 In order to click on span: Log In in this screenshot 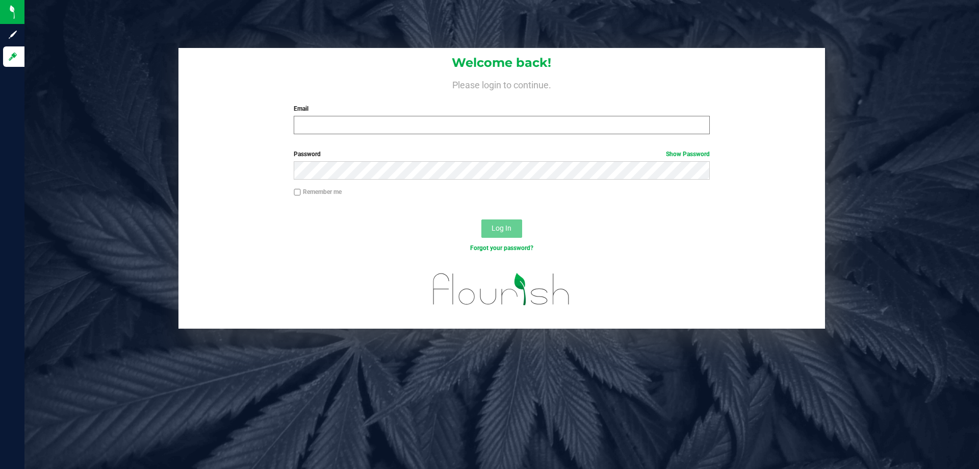, I will do `click(501, 228)`.